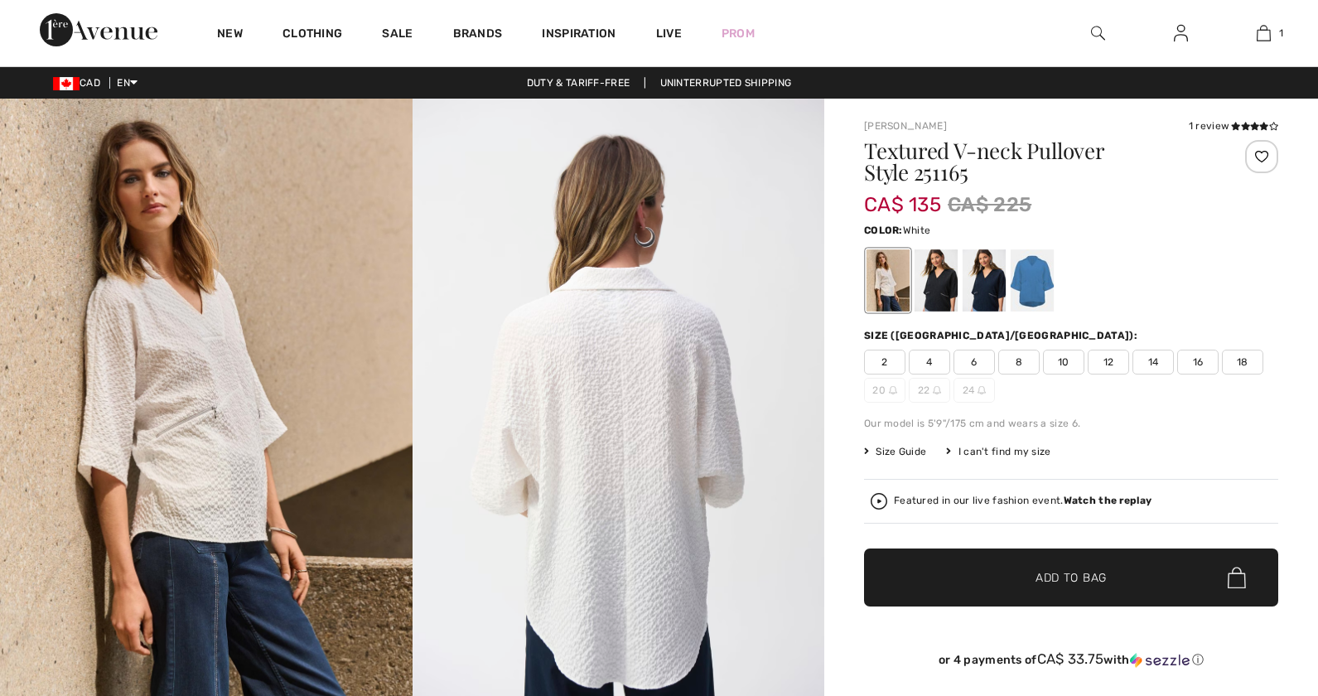 The height and width of the screenshot is (696, 1318). Describe the element at coordinates (229, 35) in the screenshot. I see `a: New` at that location.